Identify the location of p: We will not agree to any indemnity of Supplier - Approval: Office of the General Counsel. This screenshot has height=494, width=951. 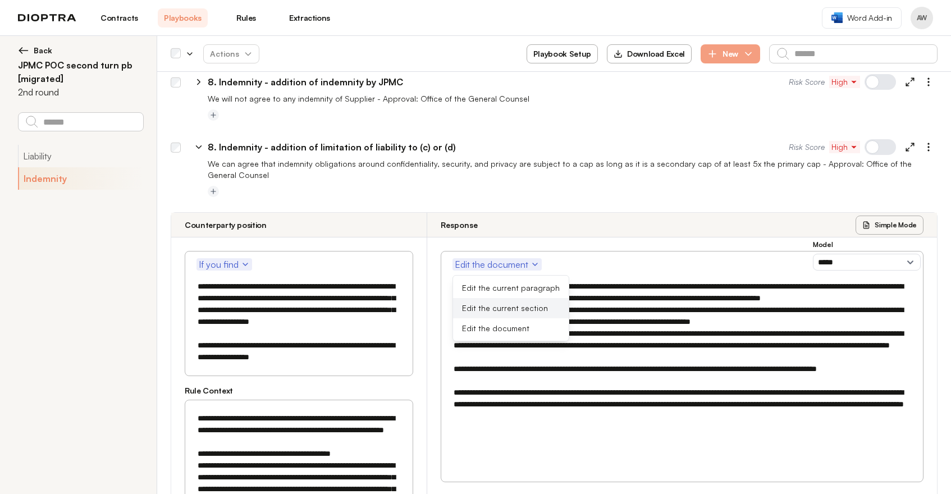
(572, 99).